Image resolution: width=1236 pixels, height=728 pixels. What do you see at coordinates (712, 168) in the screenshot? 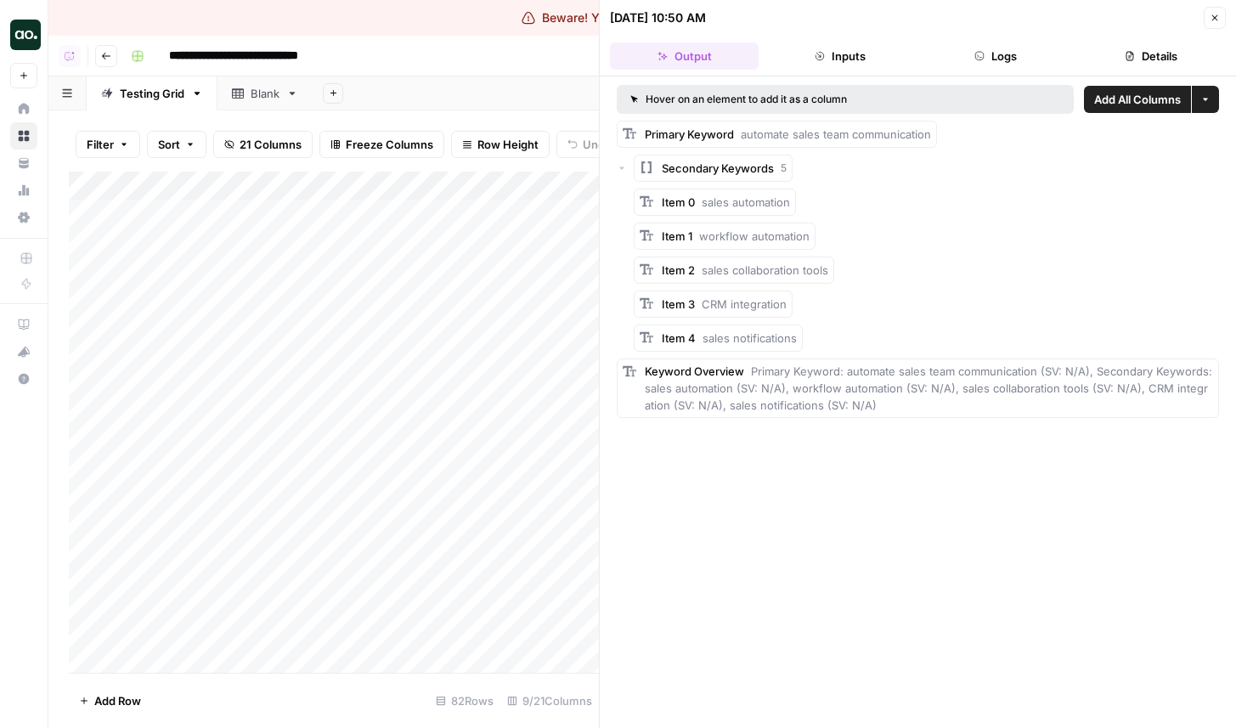
I see `button: Secondary Keywords5` at bounding box center [712, 168].